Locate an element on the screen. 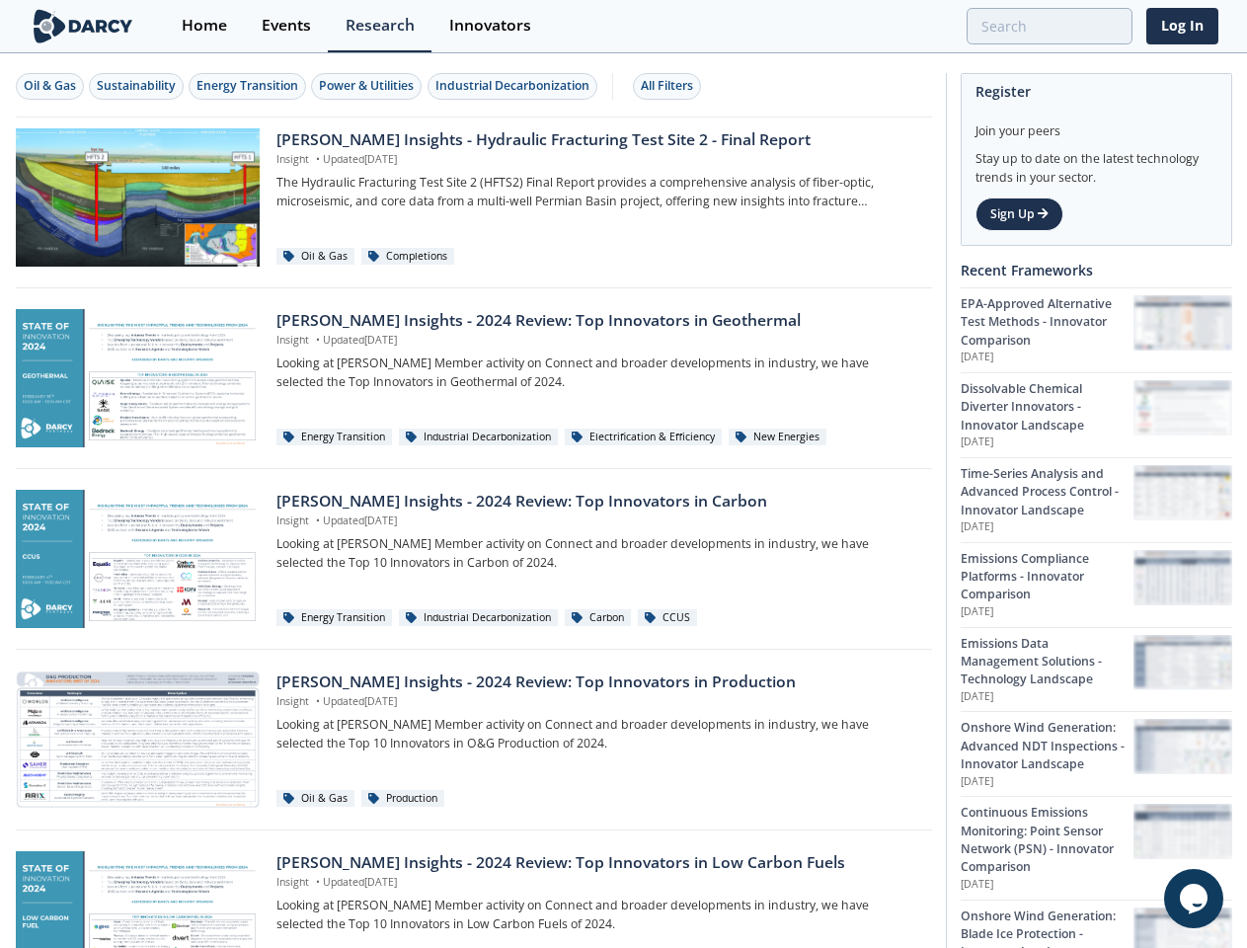  div: Onshore Wind Generation: Advanced NDT Inspections - Innovator Landscape is located at coordinates (1046, 745).